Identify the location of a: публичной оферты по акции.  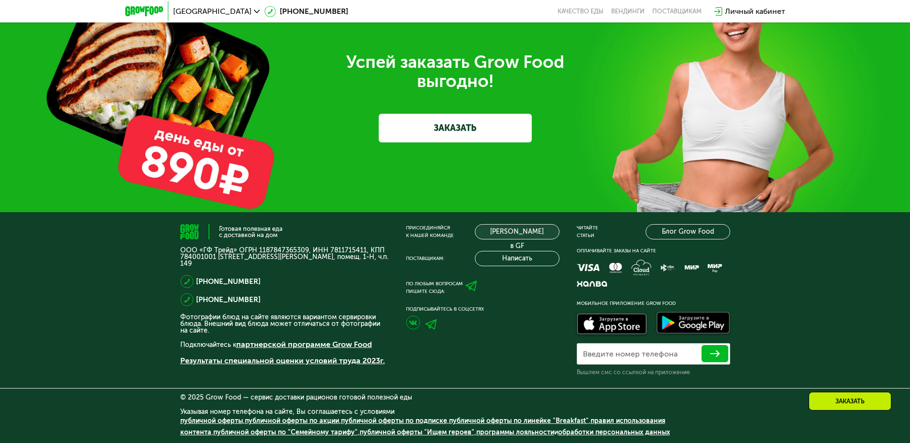
(292, 421).